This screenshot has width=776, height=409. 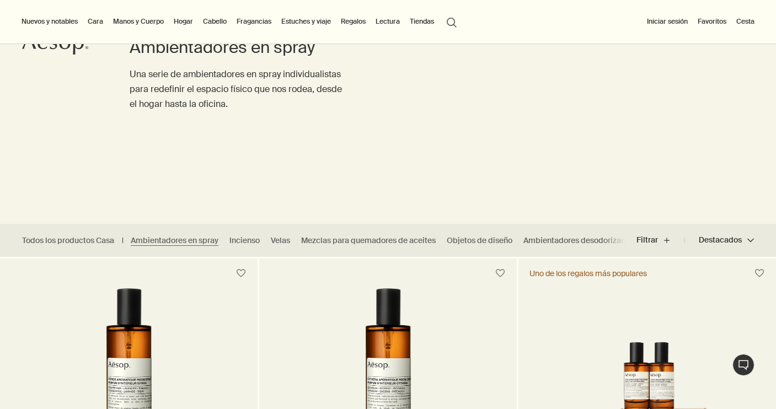 I want to click on a: Ambientadores desodorizantes para baño, so click(x=599, y=241).